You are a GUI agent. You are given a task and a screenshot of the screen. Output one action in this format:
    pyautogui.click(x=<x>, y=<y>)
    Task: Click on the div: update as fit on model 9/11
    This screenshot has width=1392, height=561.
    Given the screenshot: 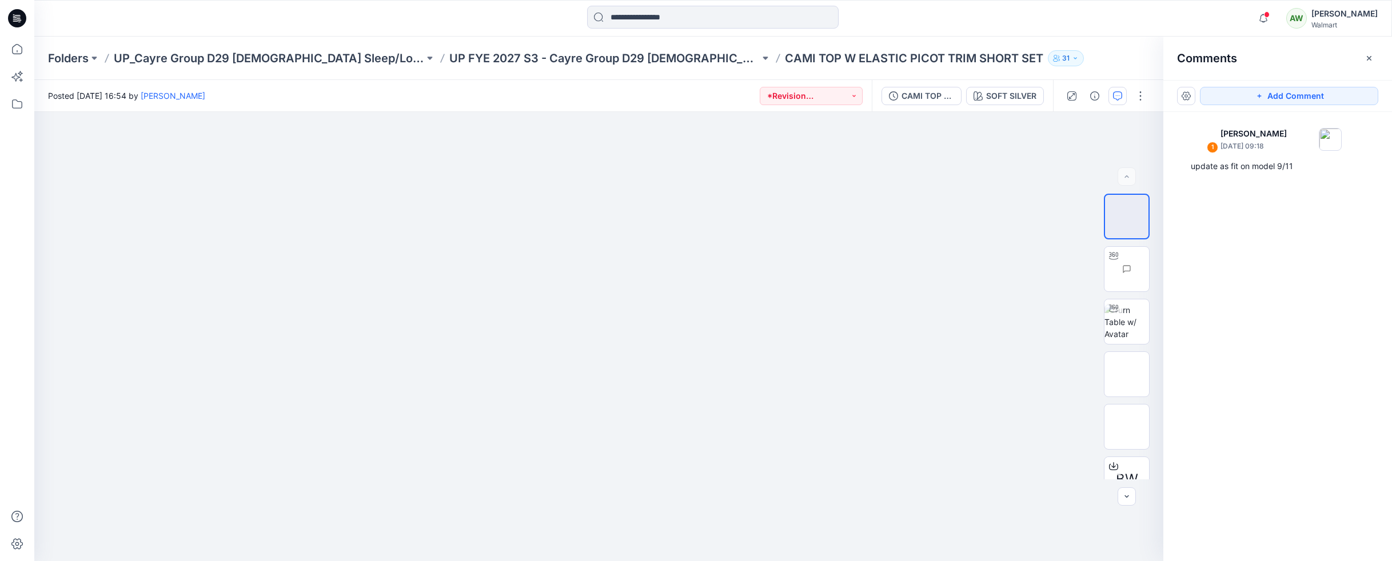 What is the action you would take?
    pyautogui.click(x=1277, y=166)
    